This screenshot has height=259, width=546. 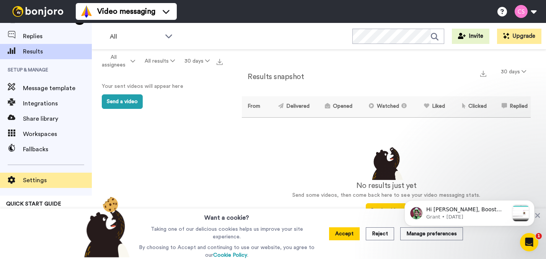 I want to click on p: Send some videos, then come back here to see your video messaging stats., so click(x=386, y=195).